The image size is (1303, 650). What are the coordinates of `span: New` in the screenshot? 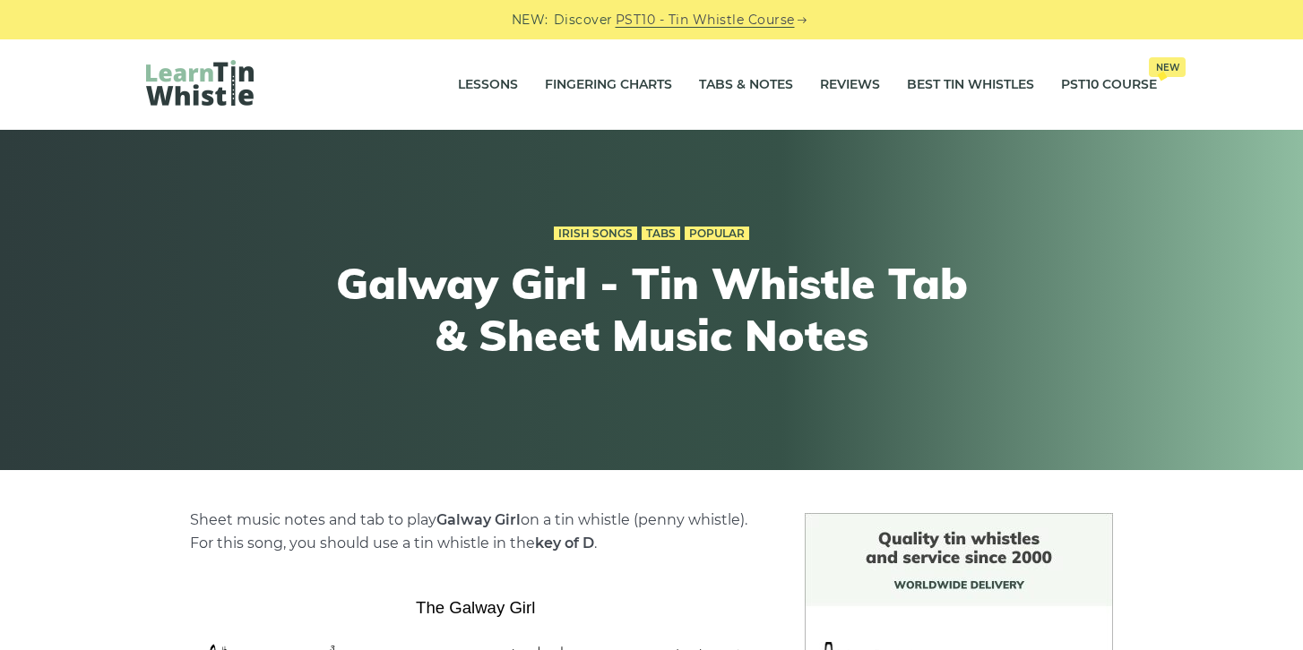 It's located at (1167, 67).